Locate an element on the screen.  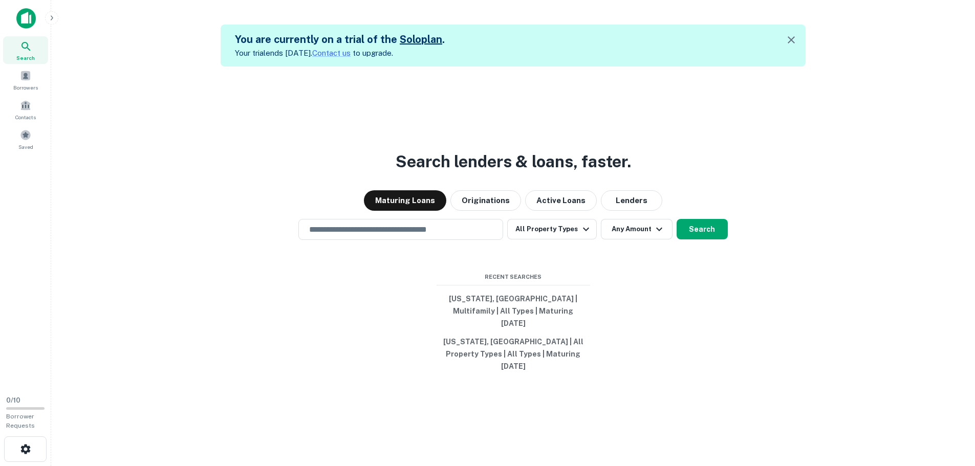
button: Active Loans is located at coordinates (561, 201).